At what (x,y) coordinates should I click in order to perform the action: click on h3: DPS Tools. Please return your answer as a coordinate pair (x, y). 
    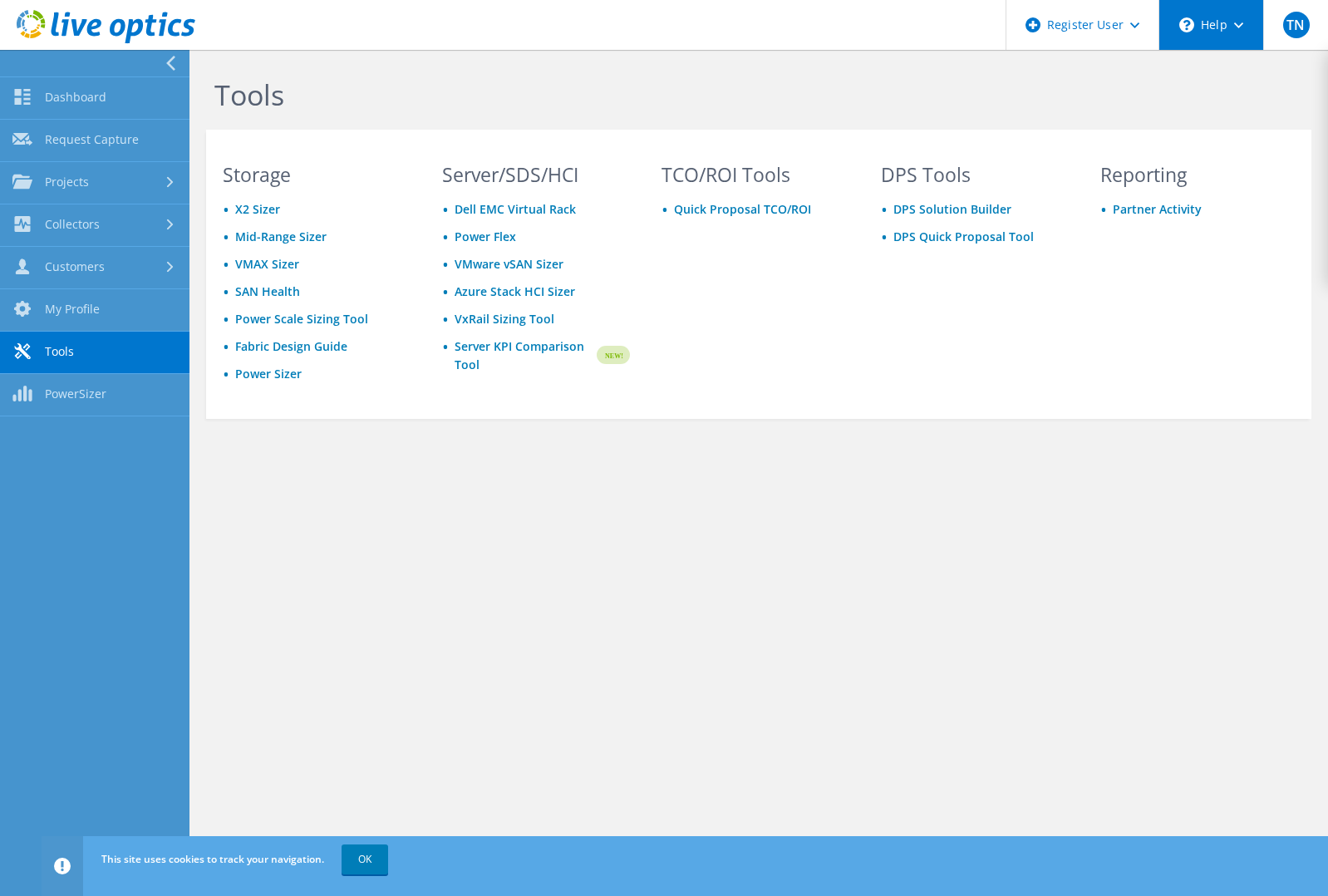
    Looking at the image, I should click on (975, 174).